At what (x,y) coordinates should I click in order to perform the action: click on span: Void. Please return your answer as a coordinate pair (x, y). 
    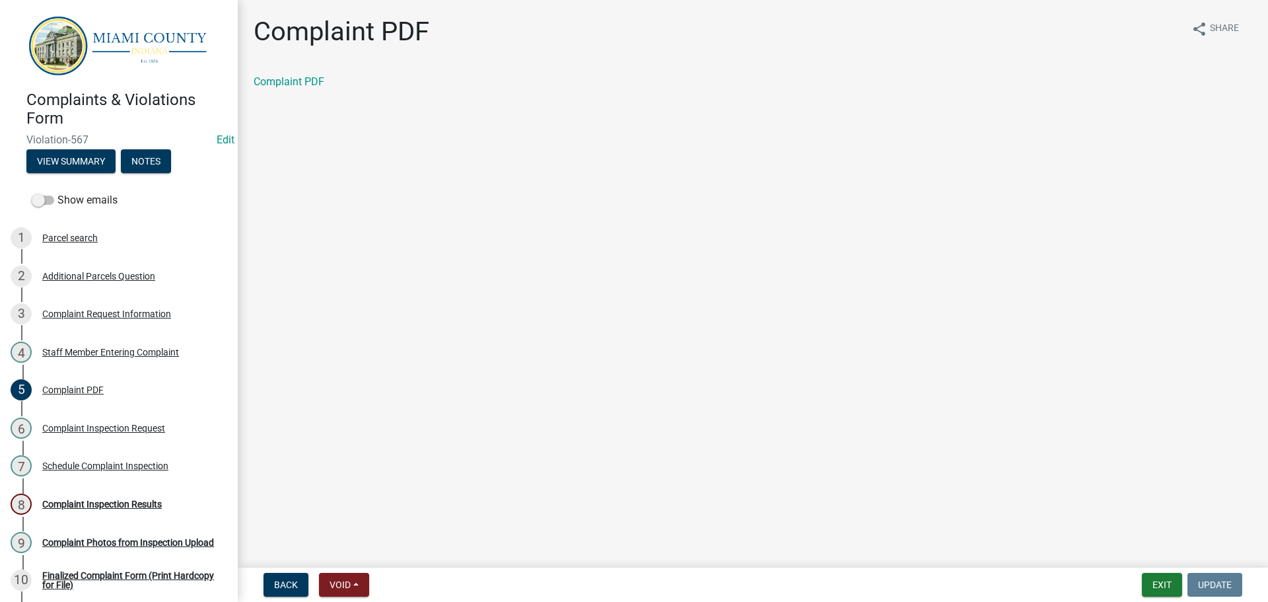
    Looking at the image, I should click on (340, 585).